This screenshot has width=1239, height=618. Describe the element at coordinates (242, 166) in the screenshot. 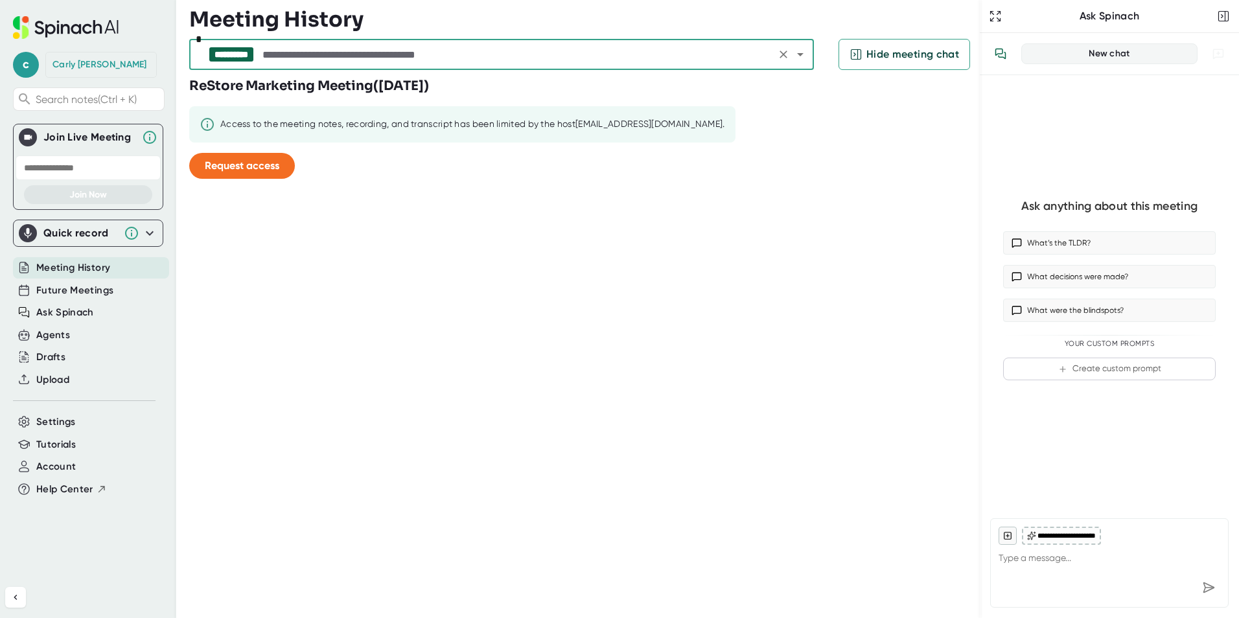

I see `button: Request access` at that location.